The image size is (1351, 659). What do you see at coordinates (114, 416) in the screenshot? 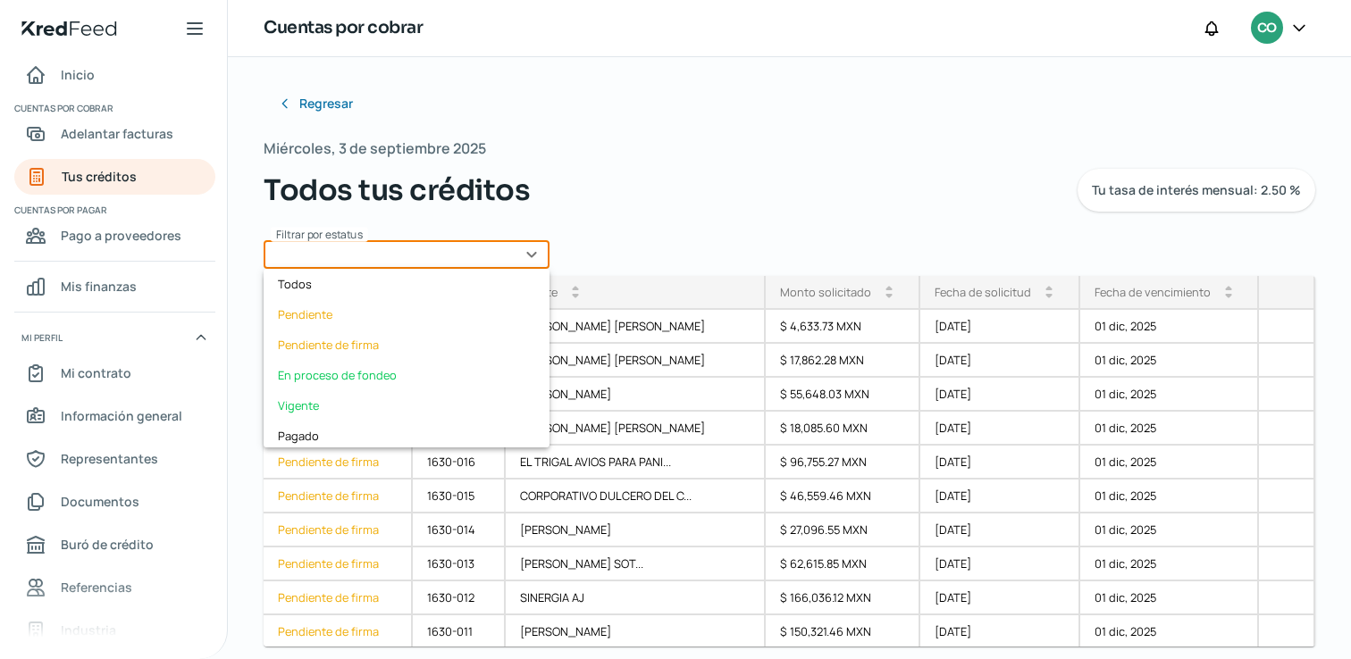
I see `a: Información general` at bounding box center [114, 416].